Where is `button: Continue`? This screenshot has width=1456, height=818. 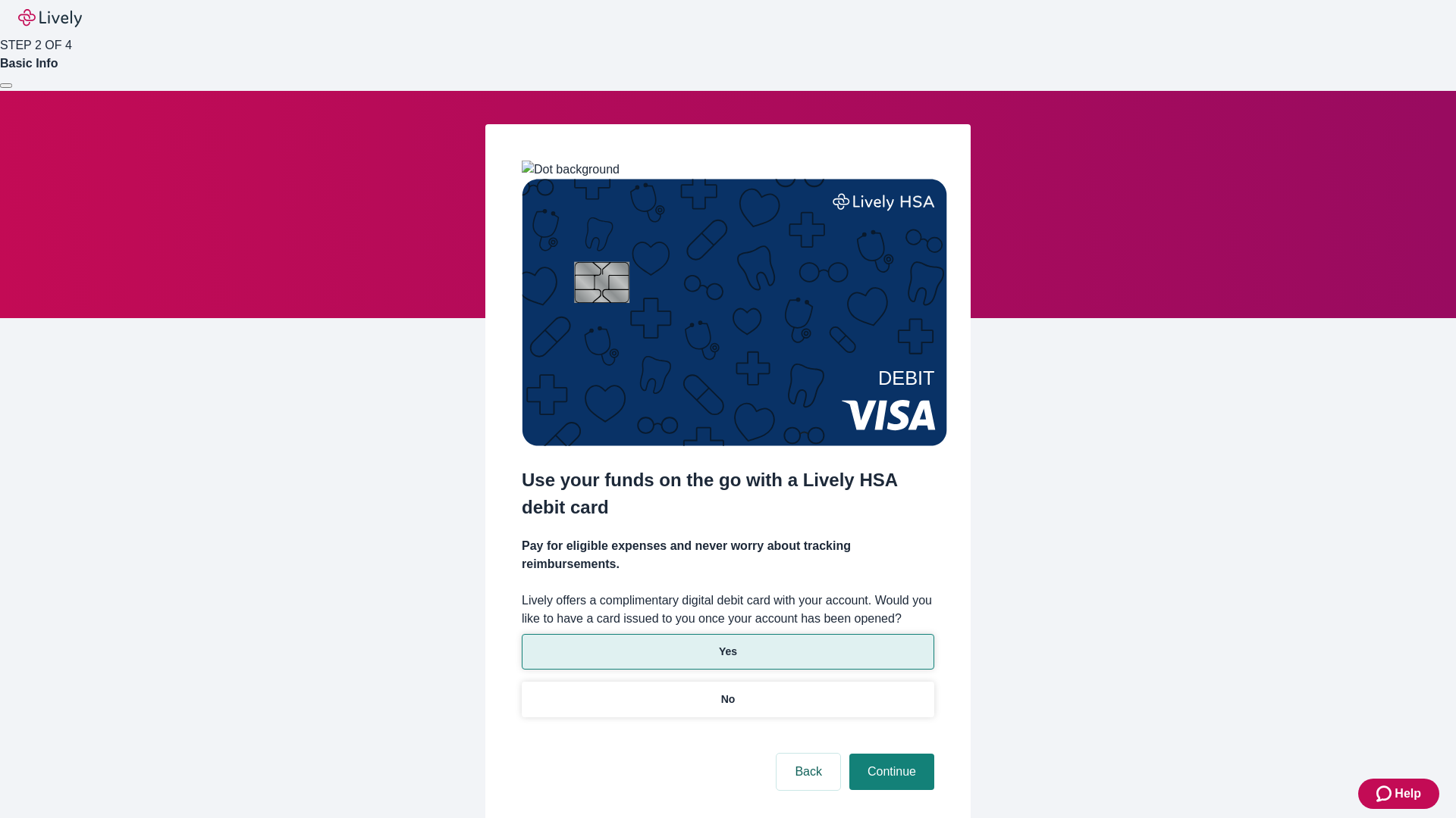
button: Continue is located at coordinates (892, 772).